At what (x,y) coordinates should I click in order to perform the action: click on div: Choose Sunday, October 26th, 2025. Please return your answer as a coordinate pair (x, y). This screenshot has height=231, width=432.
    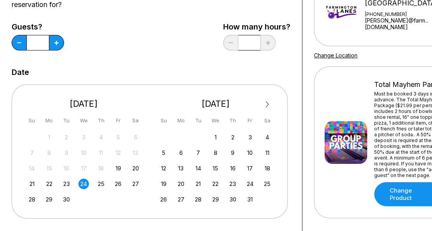
    Looking at the image, I should click on (163, 199).